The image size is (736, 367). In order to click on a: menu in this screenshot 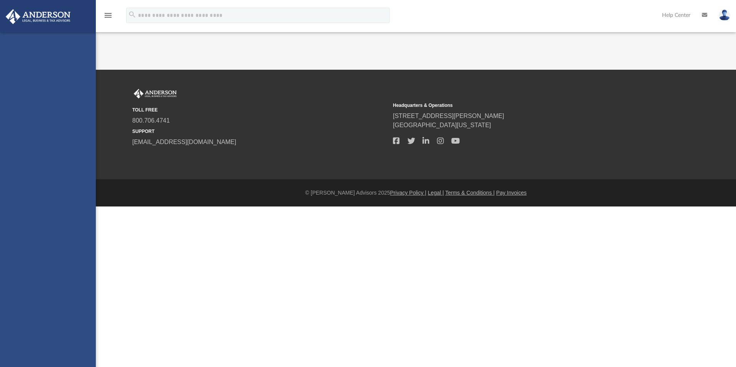, I will do `click(108, 17)`.